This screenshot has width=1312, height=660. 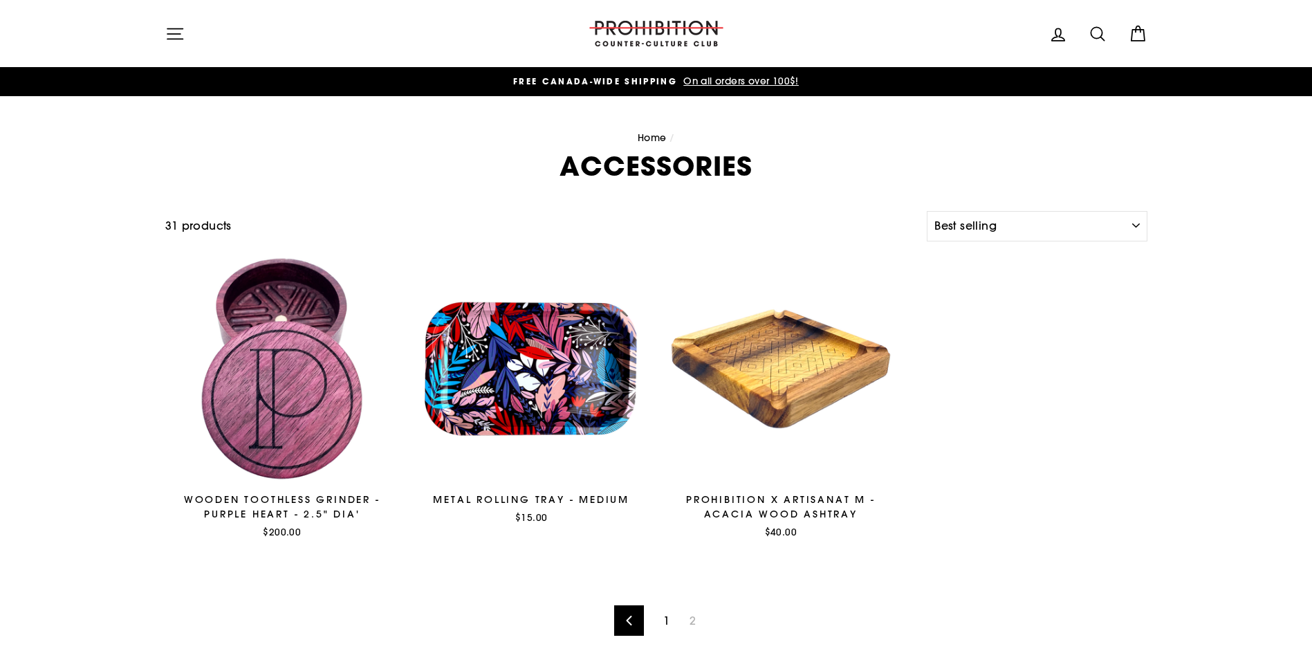 I want to click on div: METAL ROLLING TRAY - MEDIUM, so click(x=531, y=499).